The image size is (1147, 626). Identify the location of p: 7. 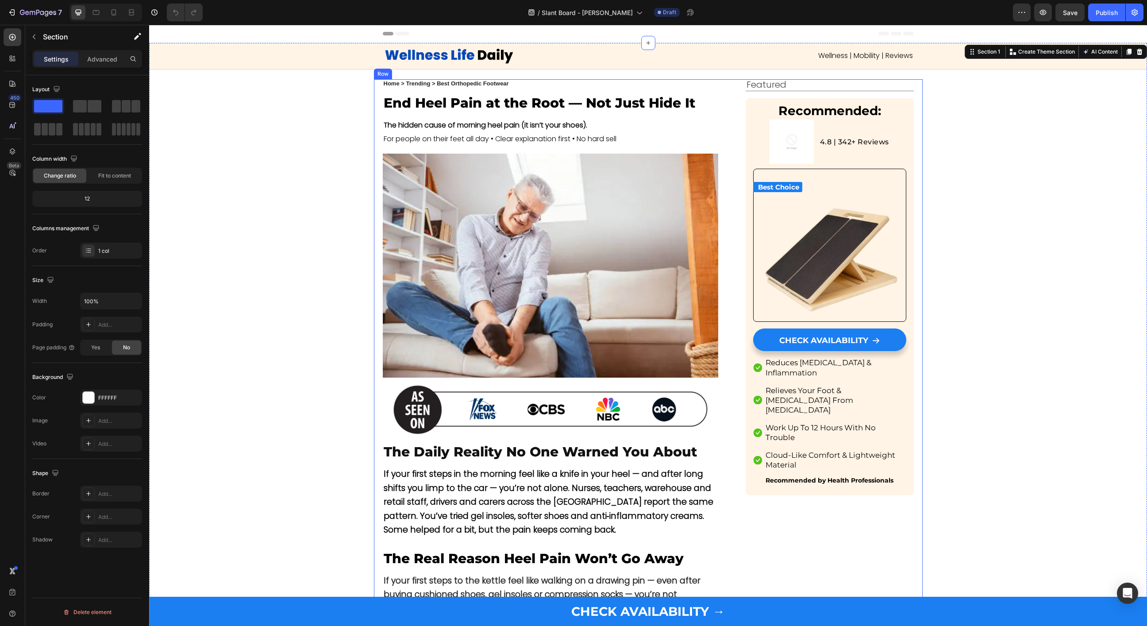
(60, 12).